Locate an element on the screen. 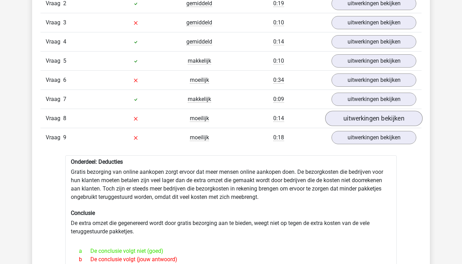  span: 0:09 is located at coordinates (278, 99).